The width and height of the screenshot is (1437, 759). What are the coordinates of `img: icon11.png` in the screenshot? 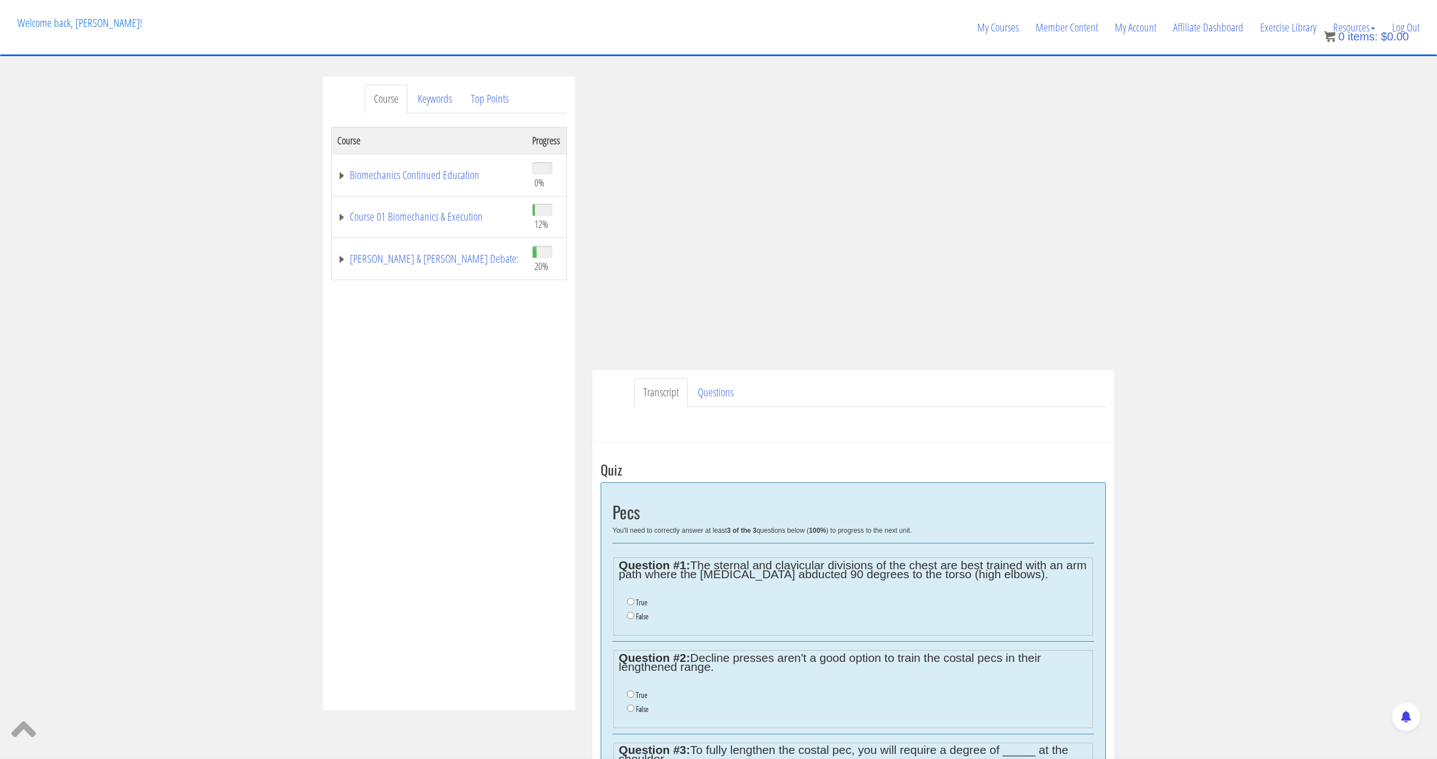 It's located at (1329, 36).